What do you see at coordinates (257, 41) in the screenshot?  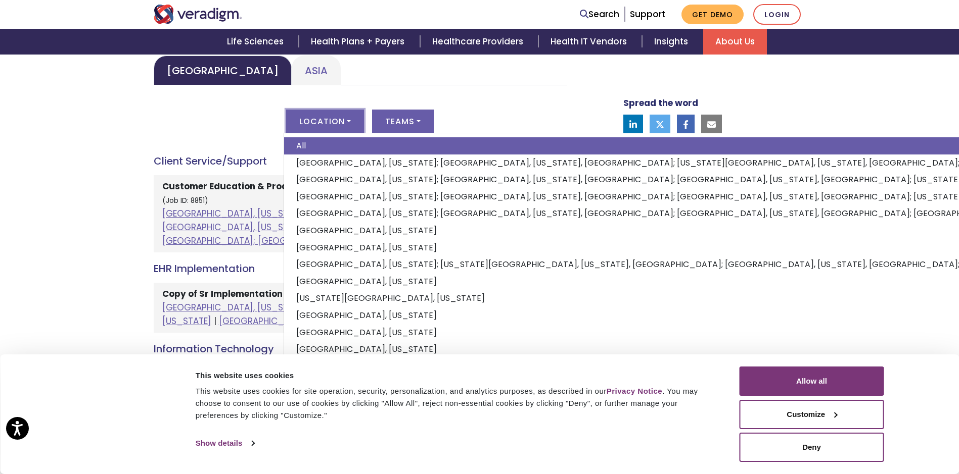 I see `a: Life Sciences` at bounding box center [257, 41].